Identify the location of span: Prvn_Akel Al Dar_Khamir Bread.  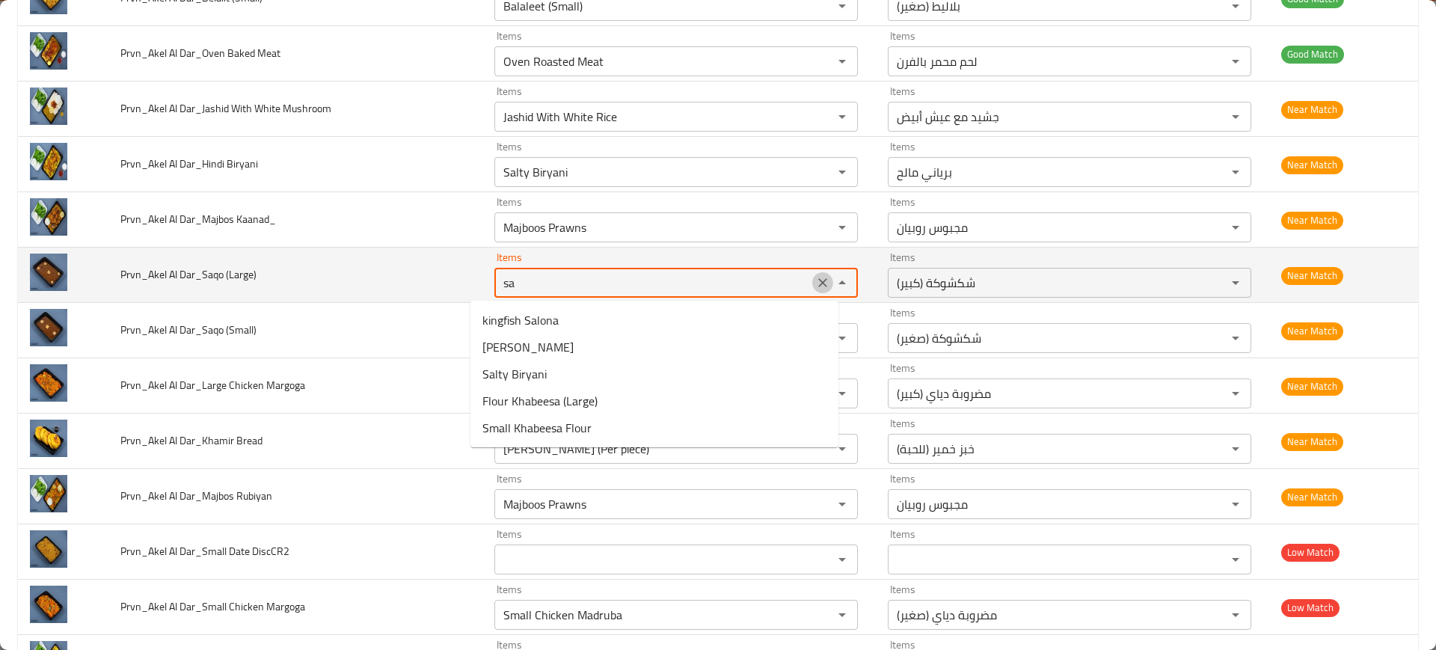
(191, 440).